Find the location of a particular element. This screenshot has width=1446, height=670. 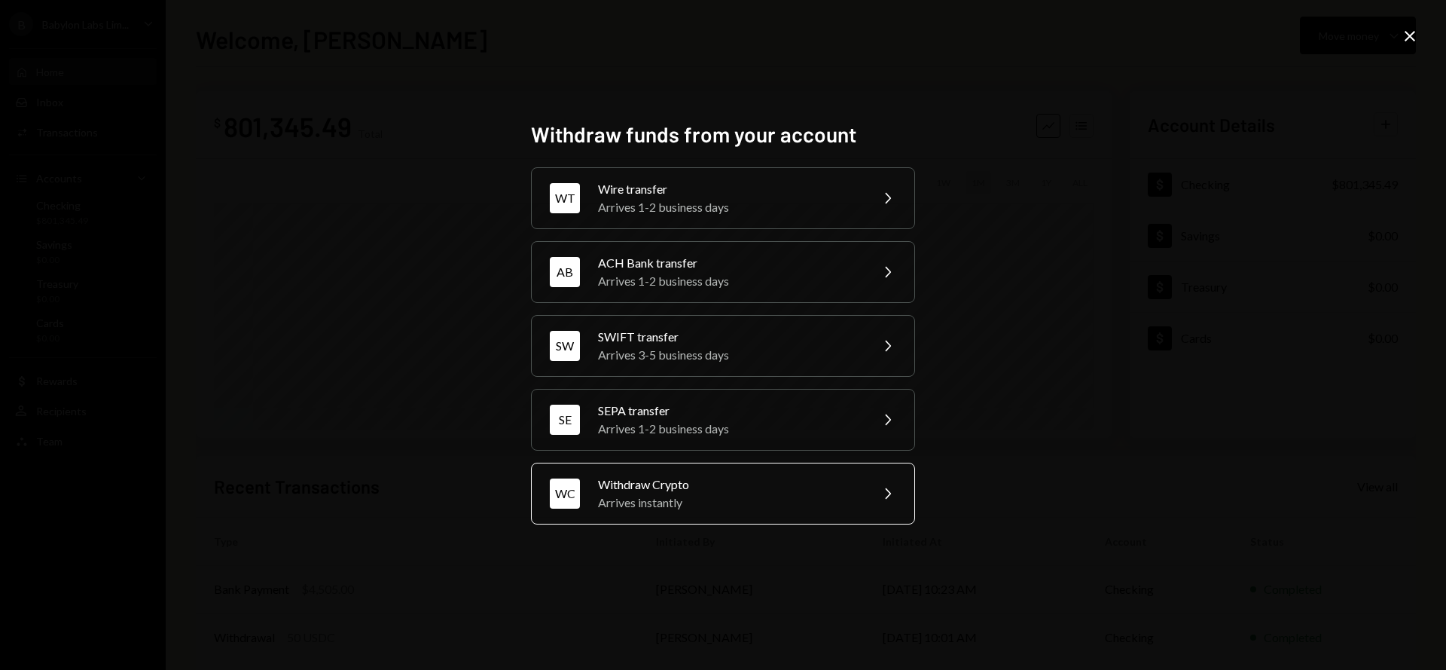

div: Arrives 3-5 business days is located at coordinates (729, 355).